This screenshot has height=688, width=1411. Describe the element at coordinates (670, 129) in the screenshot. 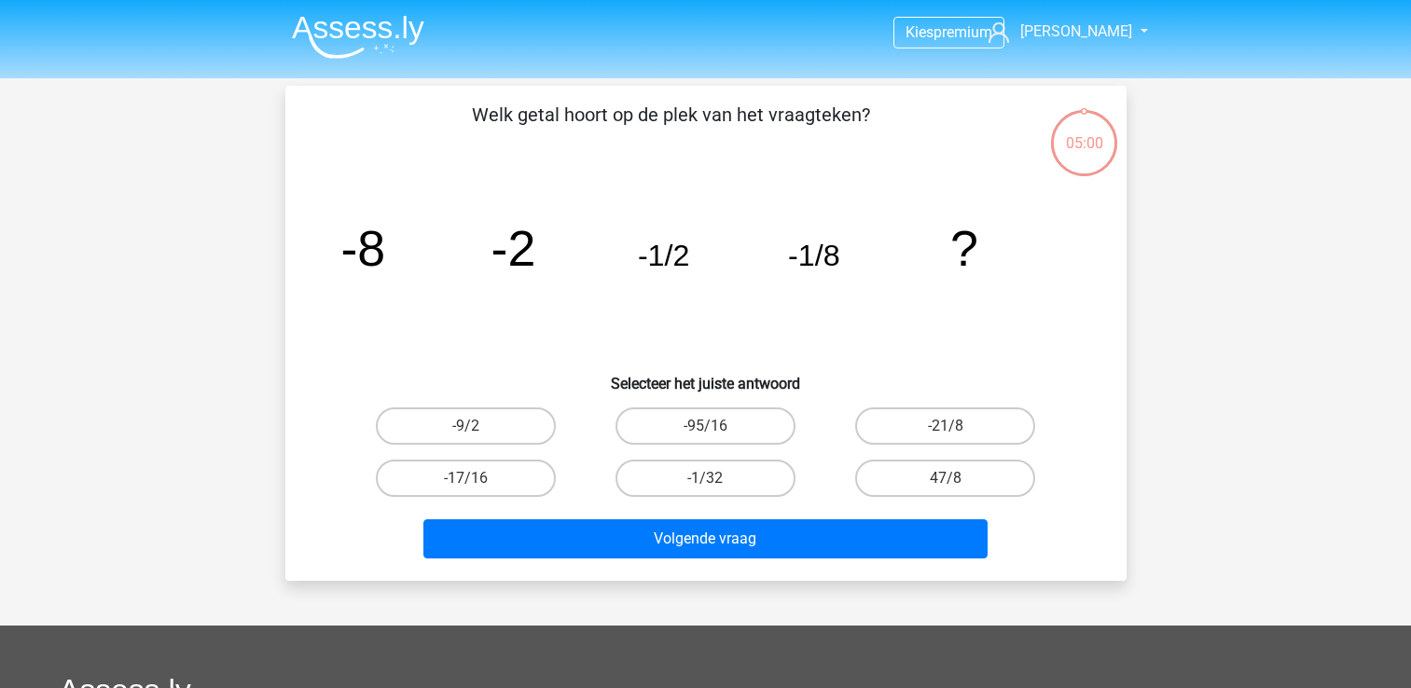

I see `p: Welk getal hoort op de plek van het vraagteken?` at that location.